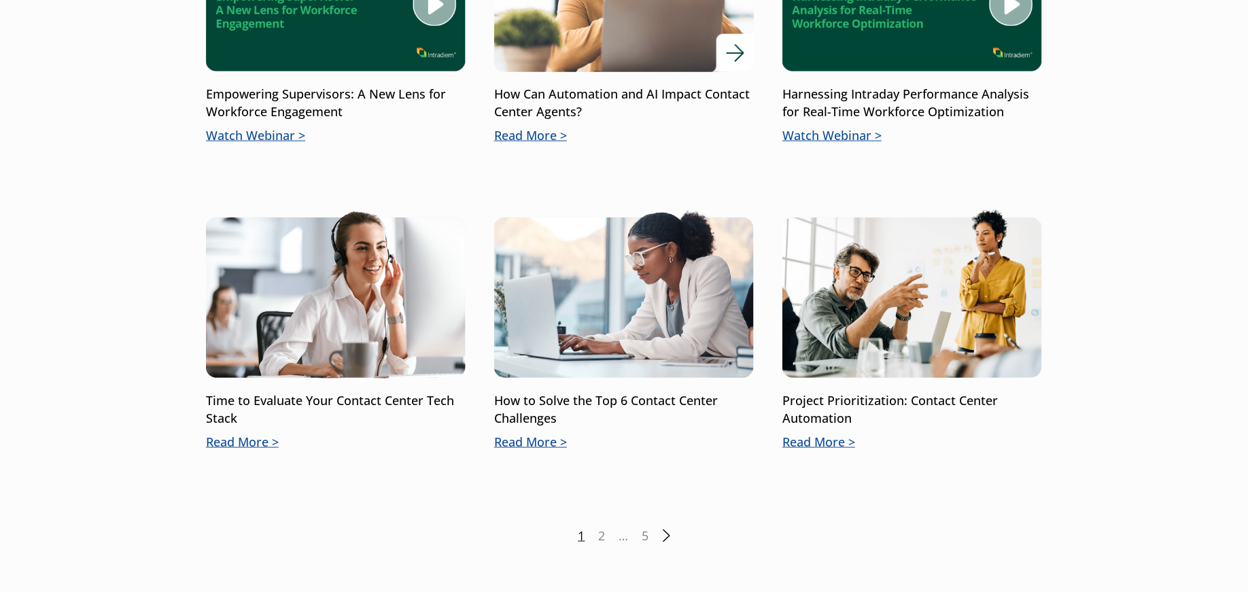  Describe the element at coordinates (666, 536) in the screenshot. I see `a: Next` at that location.